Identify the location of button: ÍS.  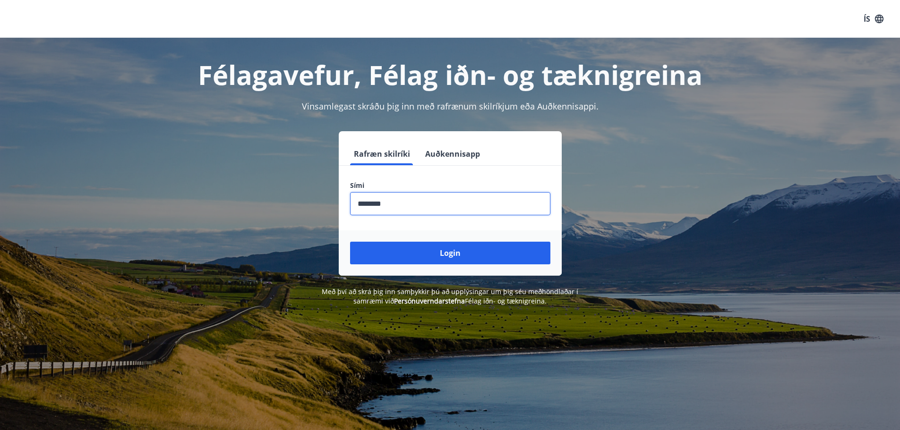
(873, 19).